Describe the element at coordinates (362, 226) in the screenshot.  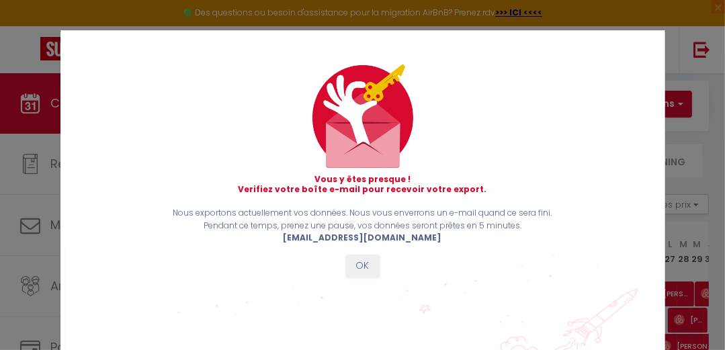
I see `p: Pendant ce temps, prenez une pause, vos données seront prêtes en 5 minutes.` at that location.